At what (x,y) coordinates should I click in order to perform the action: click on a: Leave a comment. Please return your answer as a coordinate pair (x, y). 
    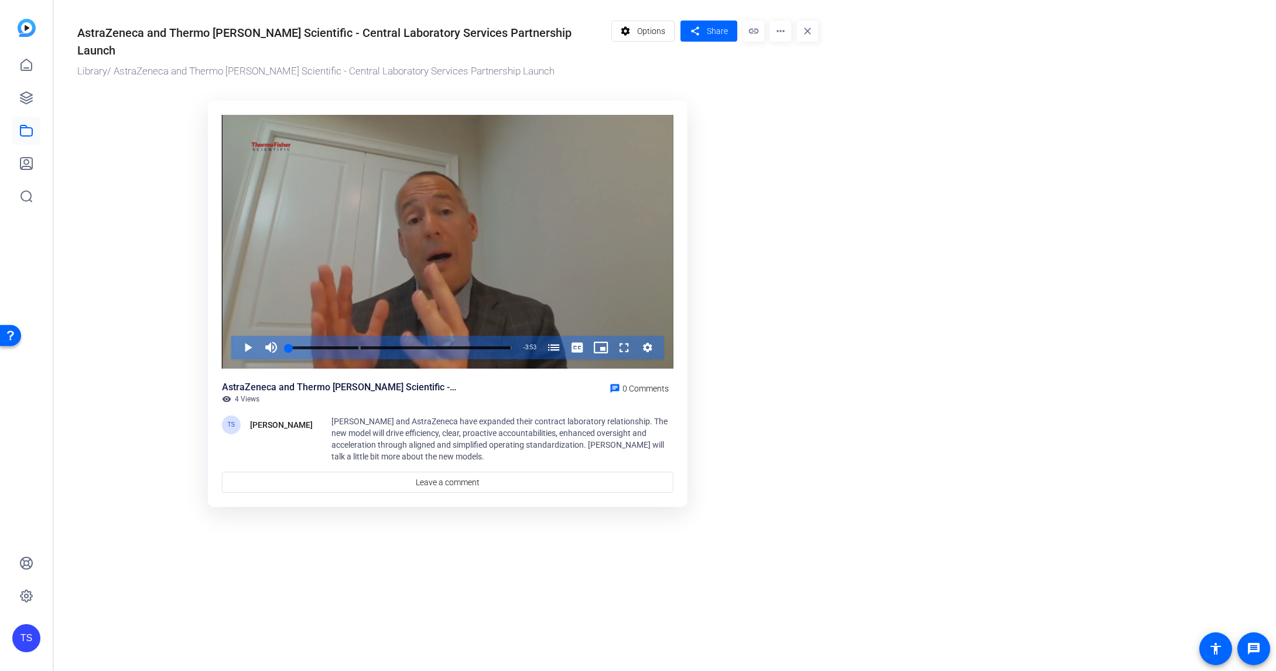
    Looking at the image, I should click on (447, 482).